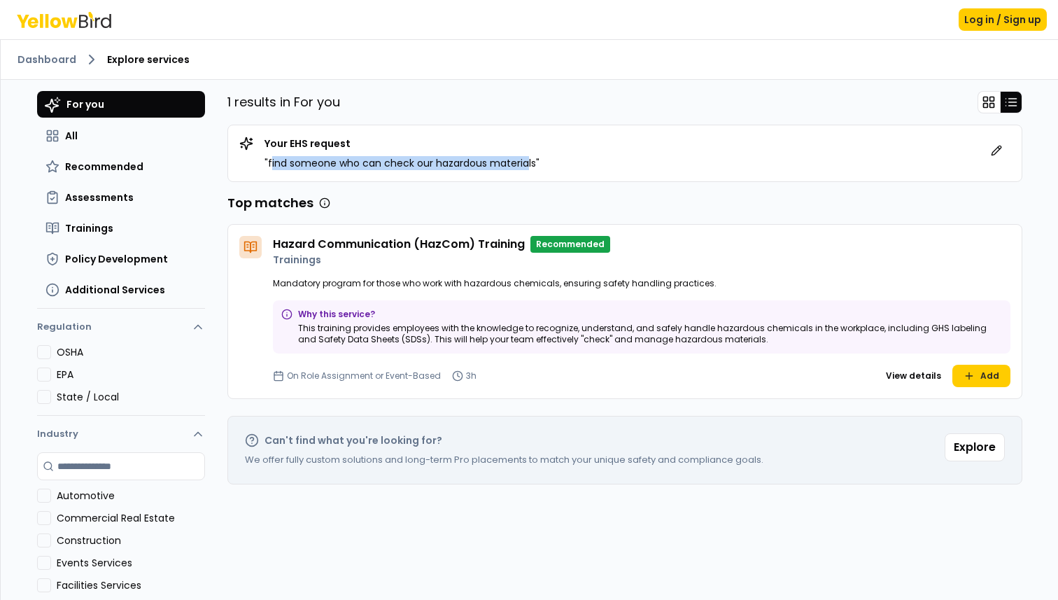 This screenshot has width=1058, height=600. Describe the element at coordinates (121, 104) in the screenshot. I see `button: For you` at that location.